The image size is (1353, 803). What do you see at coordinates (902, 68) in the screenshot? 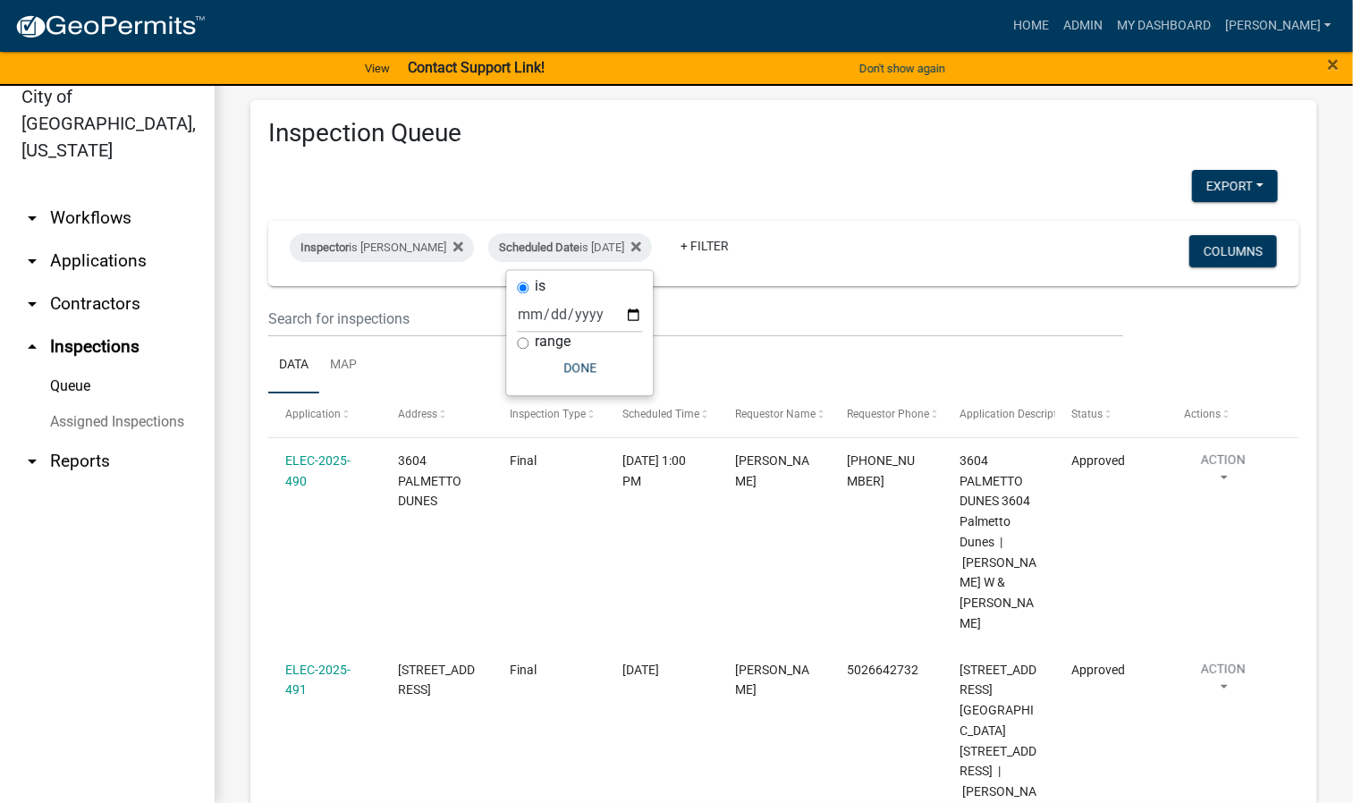
I see `button: Don't show again` at bounding box center [902, 68].